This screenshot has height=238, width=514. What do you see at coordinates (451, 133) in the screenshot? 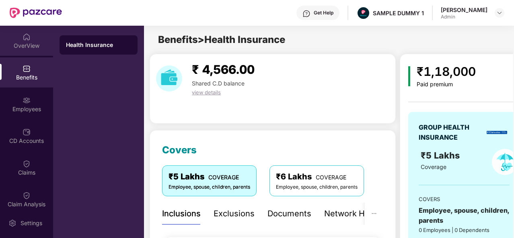
I see `div: GROUP HEALTH INSURANCE` at bounding box center [451, 133].